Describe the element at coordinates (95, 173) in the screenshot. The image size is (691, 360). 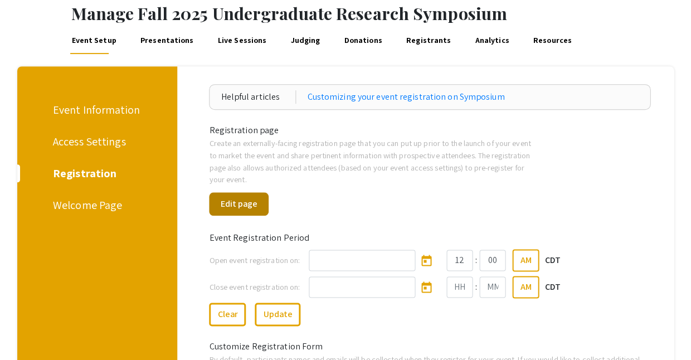
I see `div: Registration` at that location.